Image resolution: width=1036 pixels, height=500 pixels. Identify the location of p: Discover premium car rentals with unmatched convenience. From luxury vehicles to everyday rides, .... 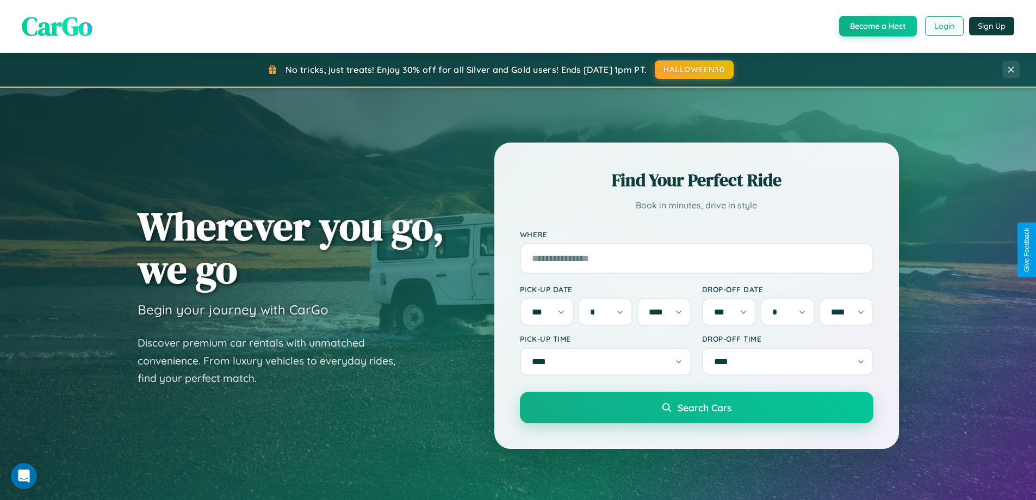
(274, 361).